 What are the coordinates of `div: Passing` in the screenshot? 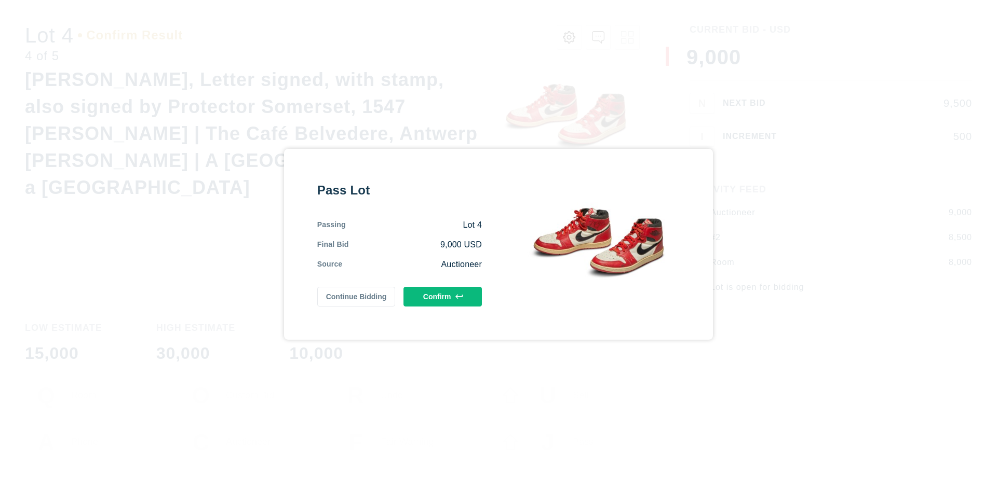 It's located at (331, 225).